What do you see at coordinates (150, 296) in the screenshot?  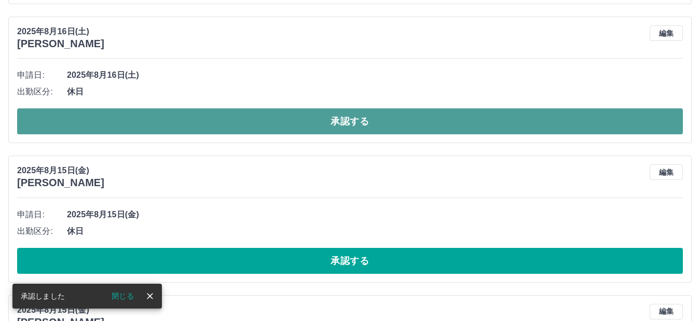 I see `button: close` at bounding box center [150, 296].